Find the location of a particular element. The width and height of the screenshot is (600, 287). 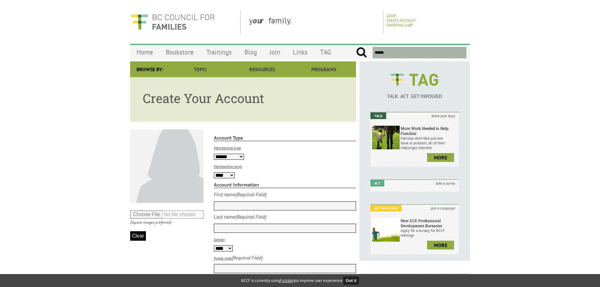

a: TALK ACT GET INVOLVED is located at coordinates (415, 93).